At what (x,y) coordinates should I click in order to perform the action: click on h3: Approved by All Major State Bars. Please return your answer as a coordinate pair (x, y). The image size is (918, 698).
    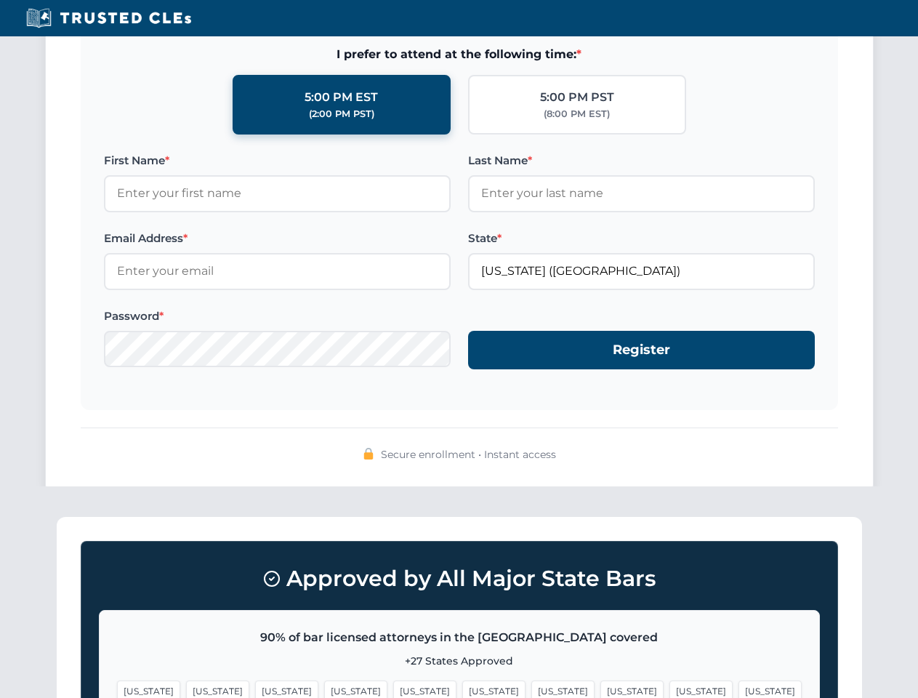
    Looking at the image, I should click on (459, 579).